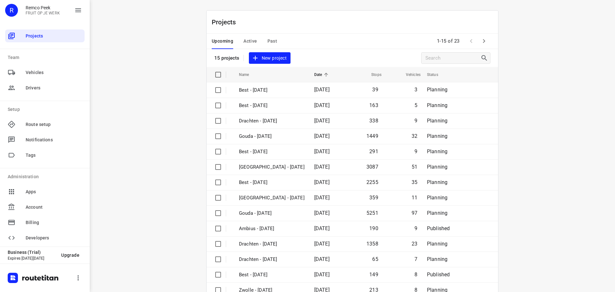 The image size is (615, 292). I want to click on div: Billing, so click(45, 222).